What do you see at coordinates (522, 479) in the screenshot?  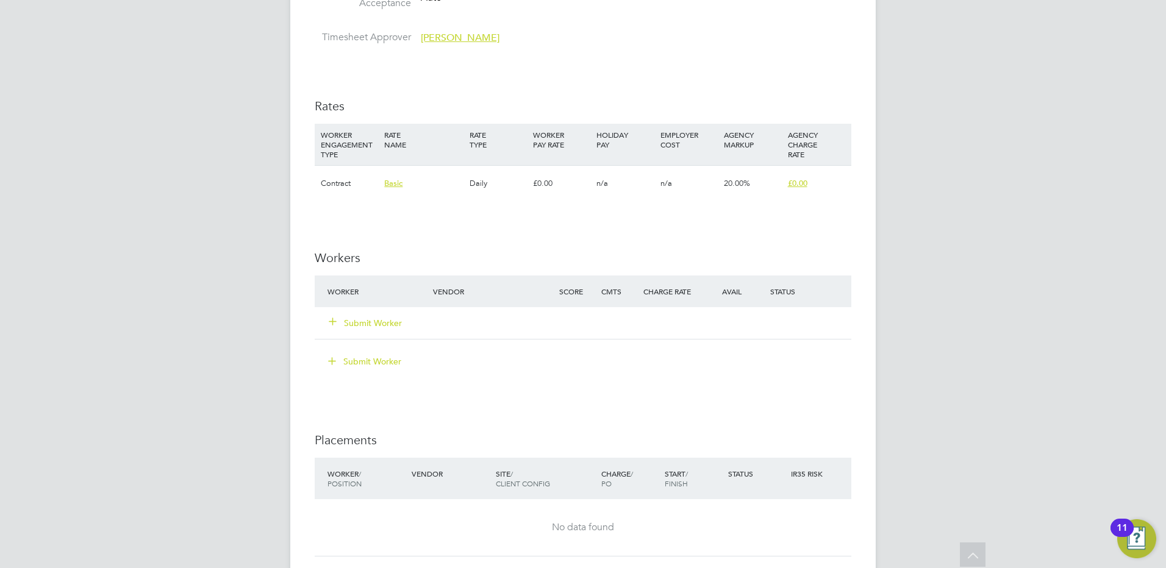 I see `span: / Client Config` at bounding box center [522, 479].